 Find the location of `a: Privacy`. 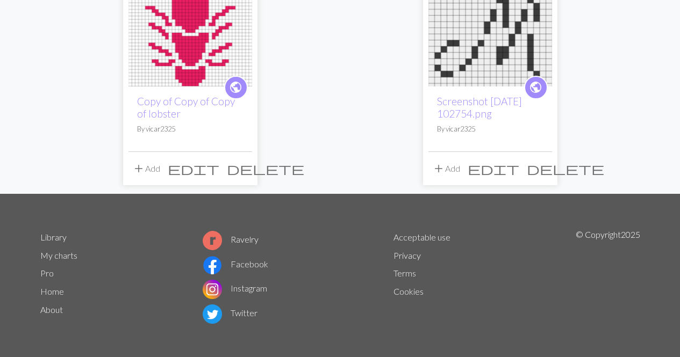

a: Privacy is located at coordinates (407, 255).